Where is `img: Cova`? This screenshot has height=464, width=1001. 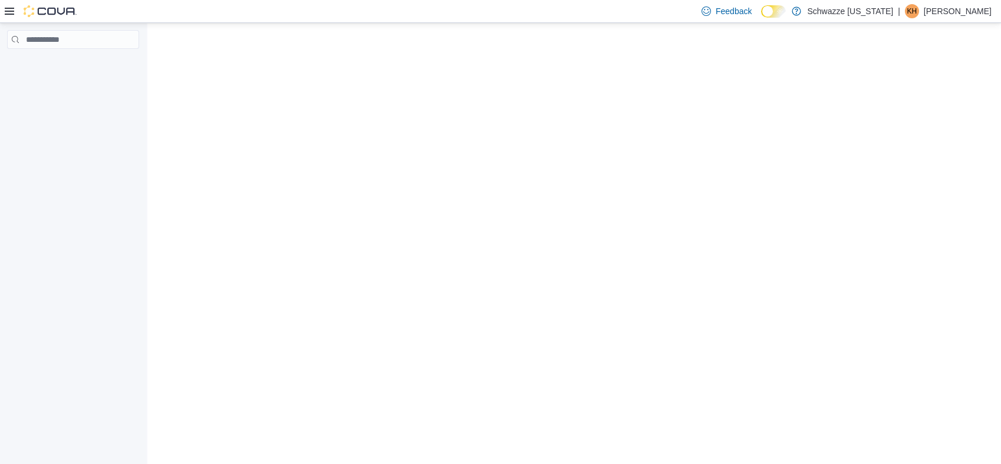 img: Cova is located at coordinates (50, 11).